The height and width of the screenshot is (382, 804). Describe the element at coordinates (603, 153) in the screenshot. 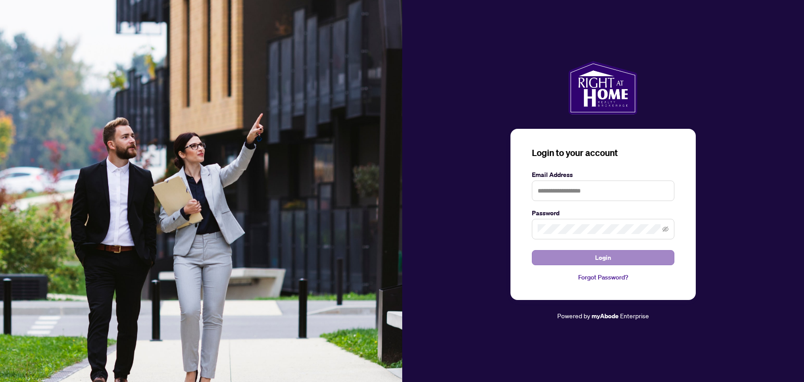

I see `h3: Login to your account` at that location.